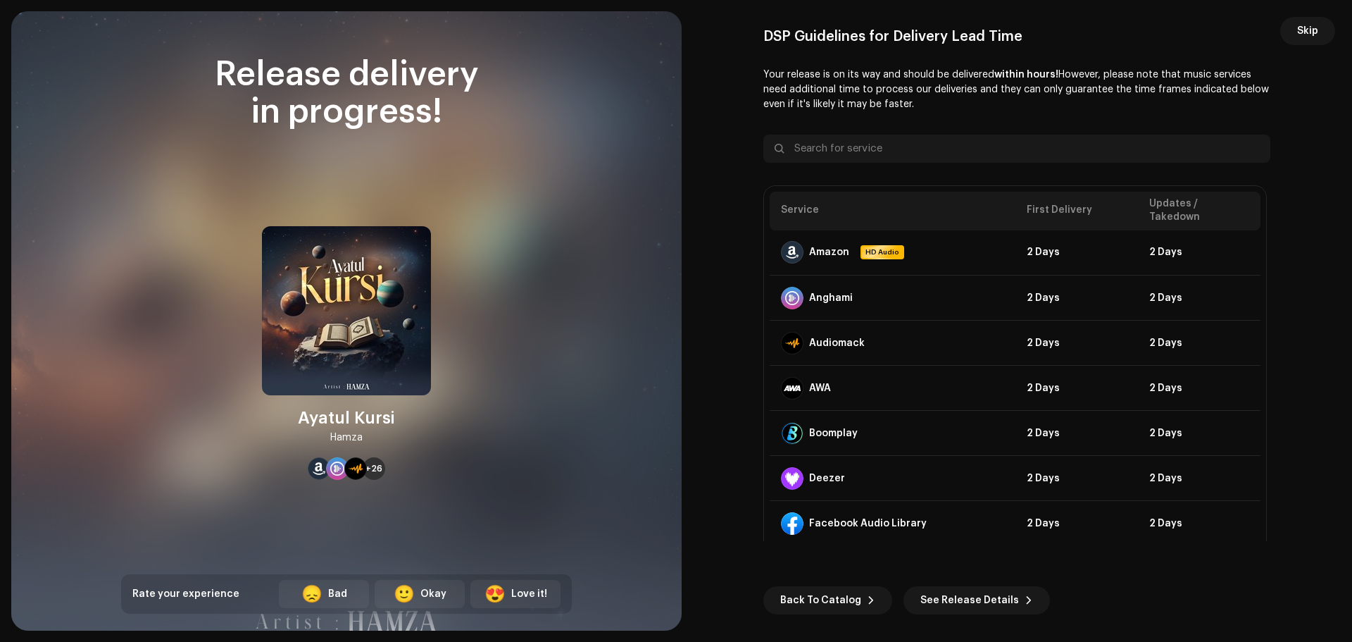 The image size is (1352, 642). I want to click on span: Rate your experience, so click(186, 594).